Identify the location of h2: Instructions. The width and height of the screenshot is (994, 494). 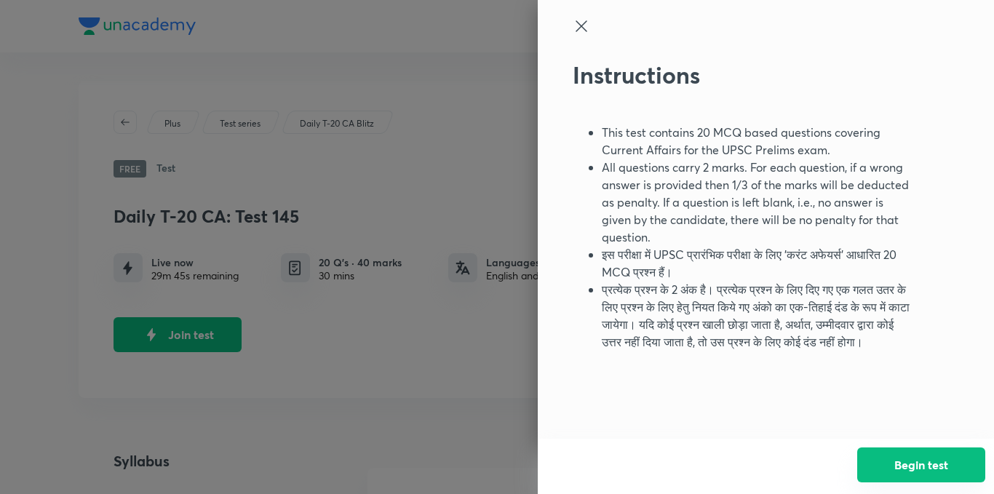
(741, 75).